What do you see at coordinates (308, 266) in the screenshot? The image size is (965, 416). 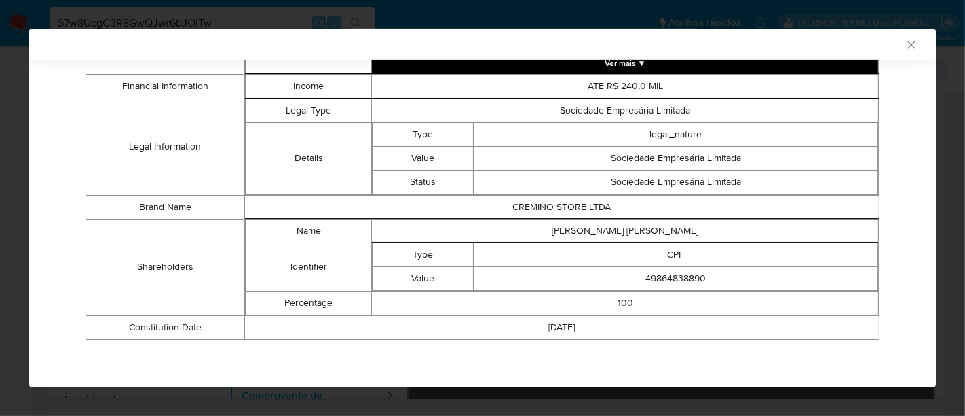 I see `td: Identifier` at bounding box center [308, 266].